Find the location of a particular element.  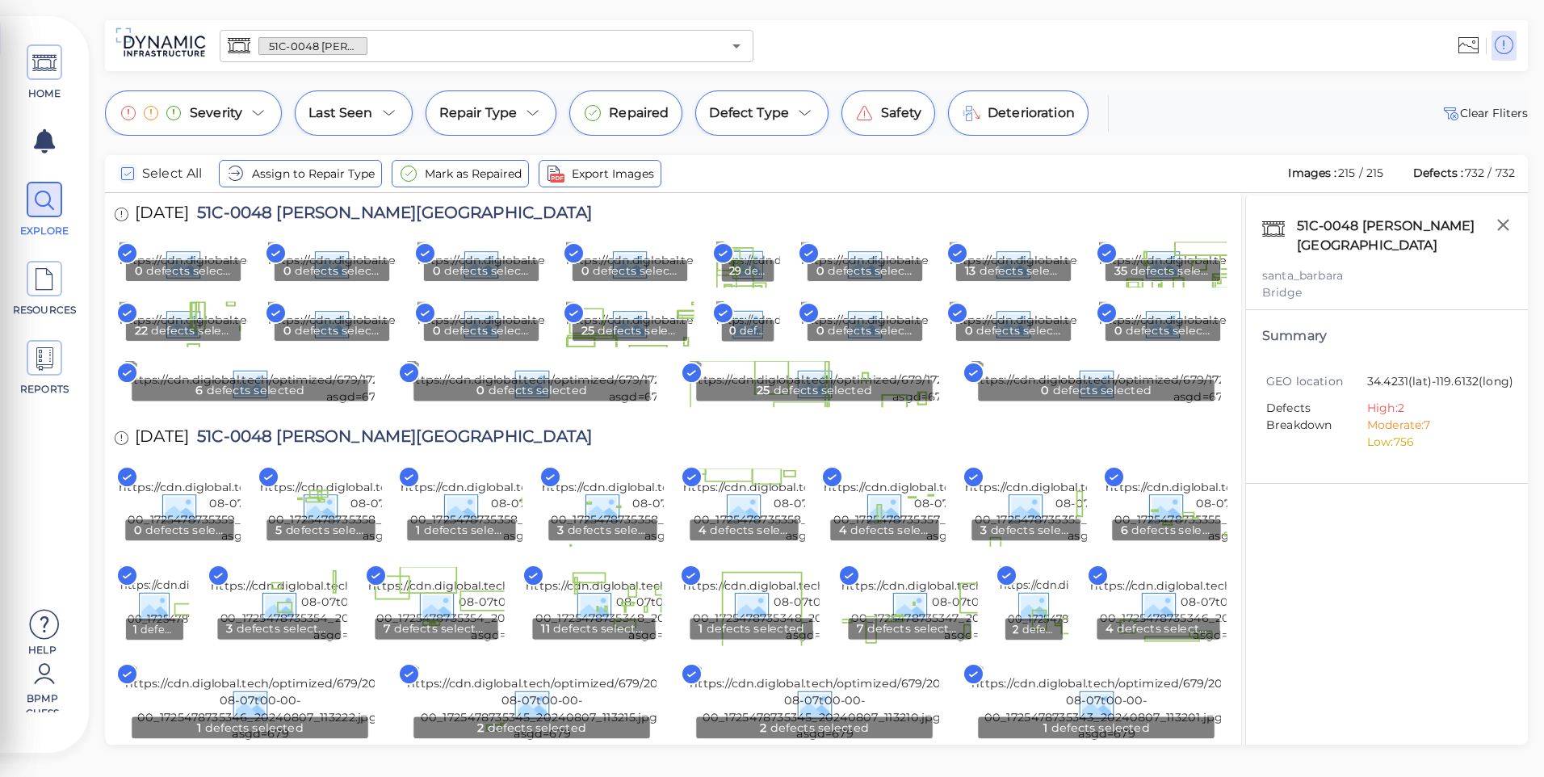

a: EXPLORE is located at coordinates (44, 210).